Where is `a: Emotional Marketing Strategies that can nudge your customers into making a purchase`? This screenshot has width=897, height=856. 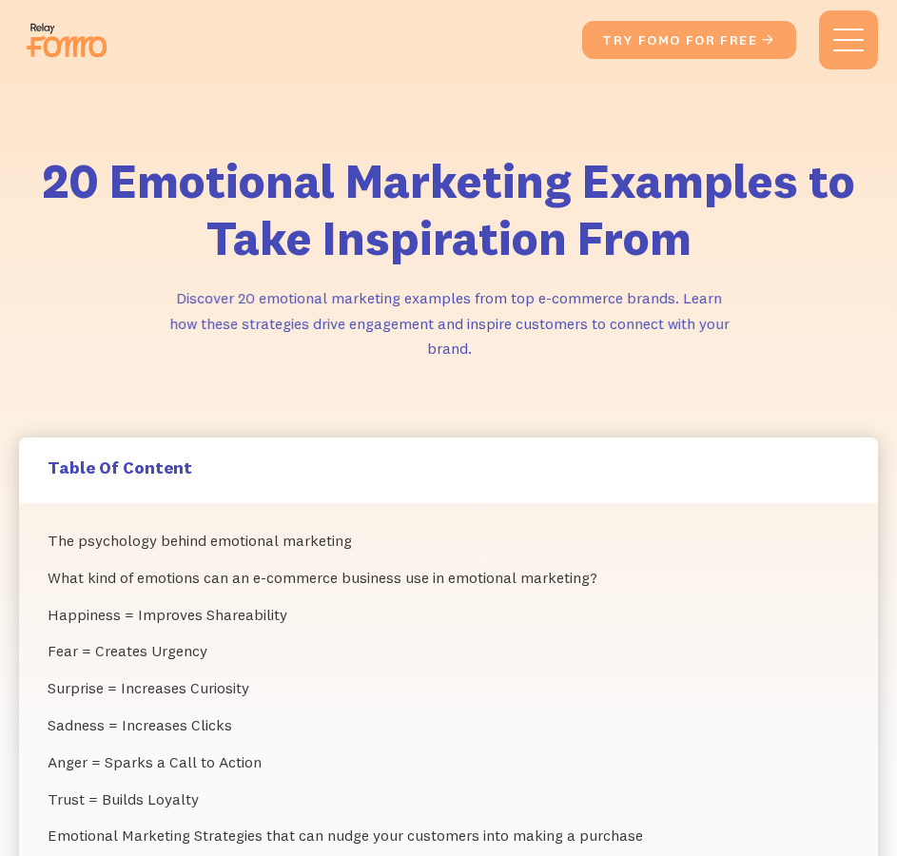
a: Emotional Marketing Strategies that can nudge your customers into making a purchase is located at coordinates (448, 835).